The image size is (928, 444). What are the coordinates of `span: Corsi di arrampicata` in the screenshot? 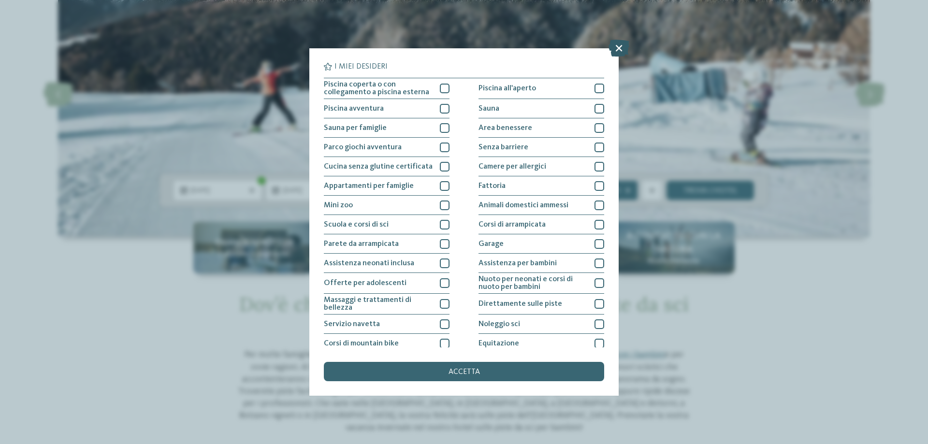 It's located at (512, 225).